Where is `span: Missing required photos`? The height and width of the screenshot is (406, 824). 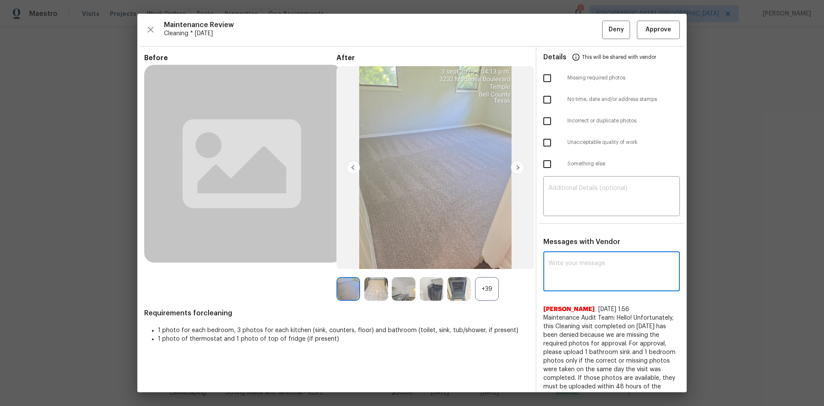
span: Missing required photos is located at coordinates (624, 78).